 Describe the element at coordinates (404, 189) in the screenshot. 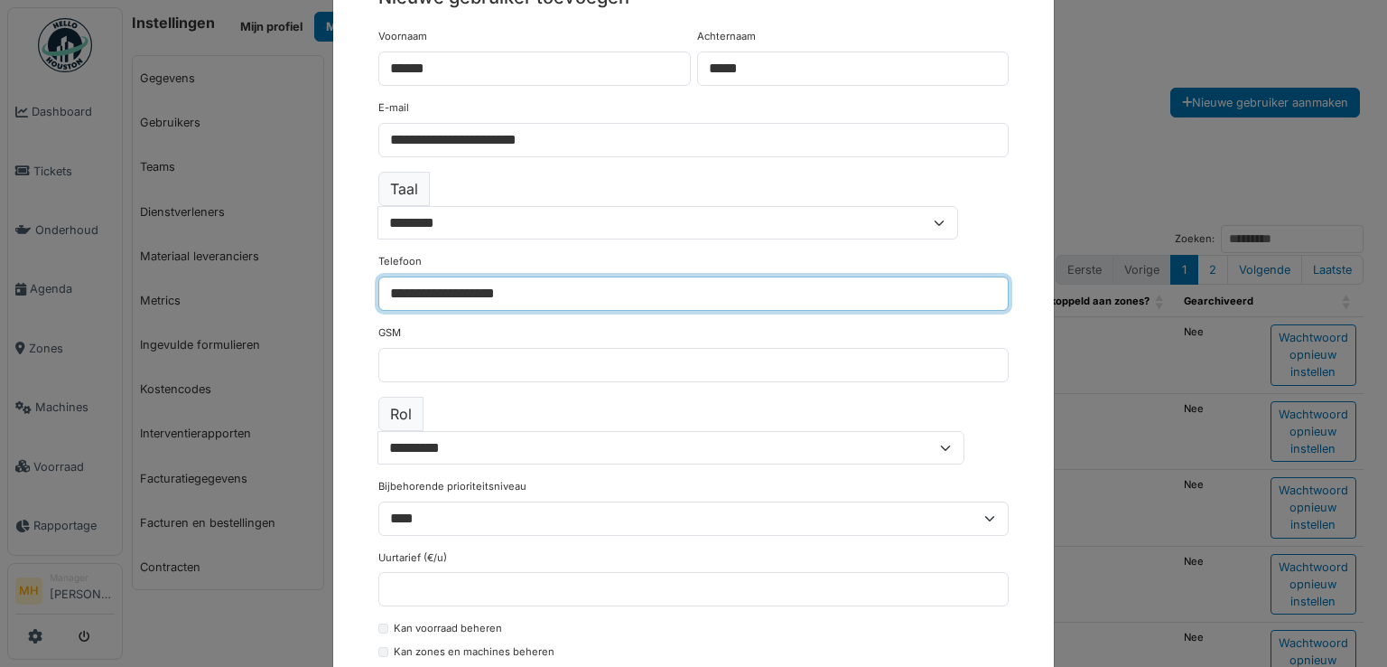

I see `label: Taal` at that location.